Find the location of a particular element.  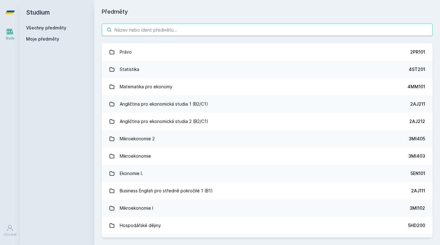

a: Statistika 4ST201 is located at coordinates (267, 69).